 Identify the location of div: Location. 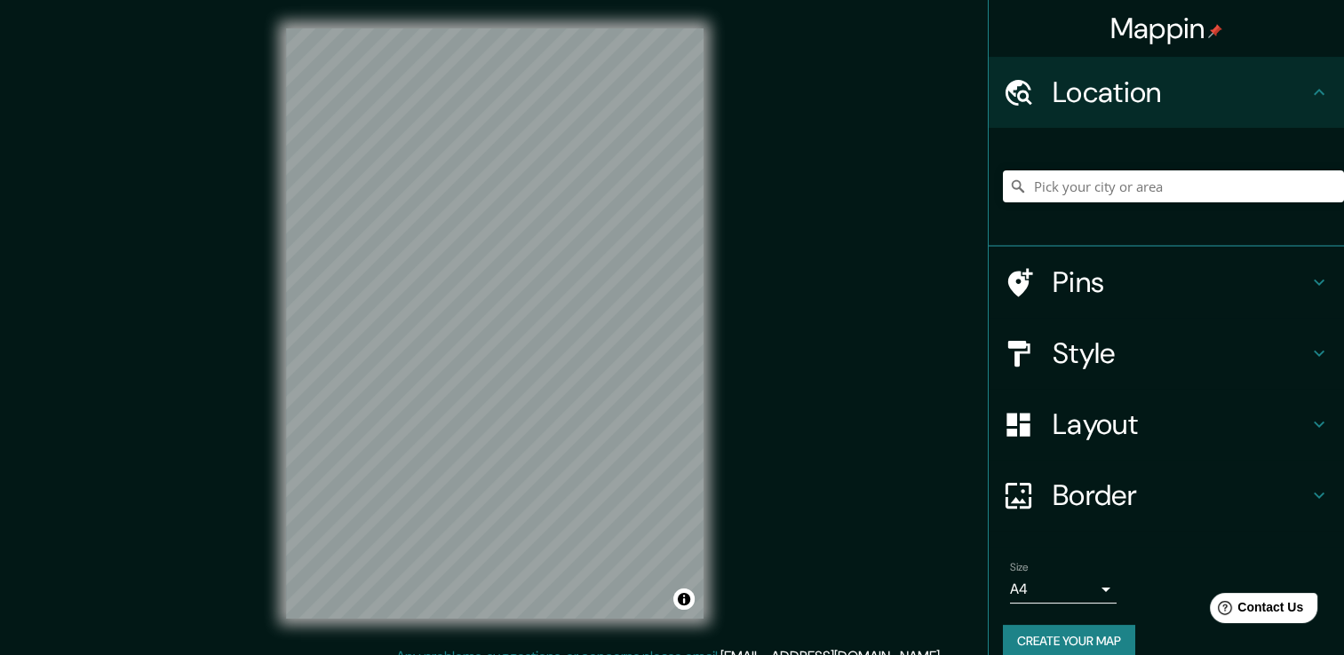
(1166, 92).